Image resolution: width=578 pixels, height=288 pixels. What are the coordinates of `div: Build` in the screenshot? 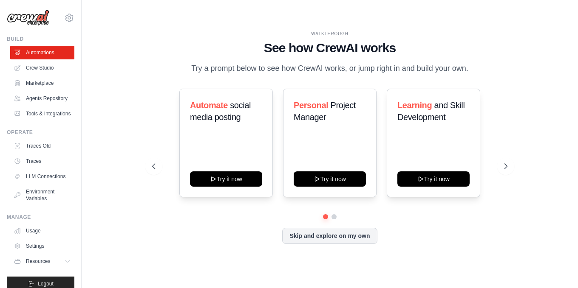 It's located at (40, 39).